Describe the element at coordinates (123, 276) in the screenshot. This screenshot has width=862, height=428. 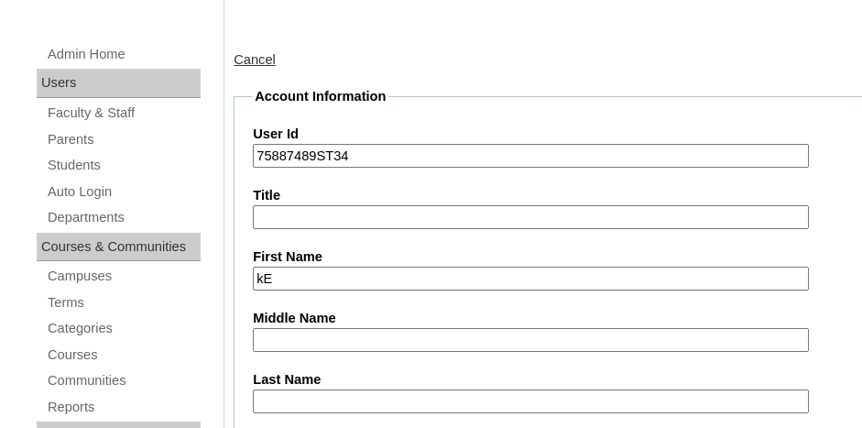
I see `a: Campuses` at that location.